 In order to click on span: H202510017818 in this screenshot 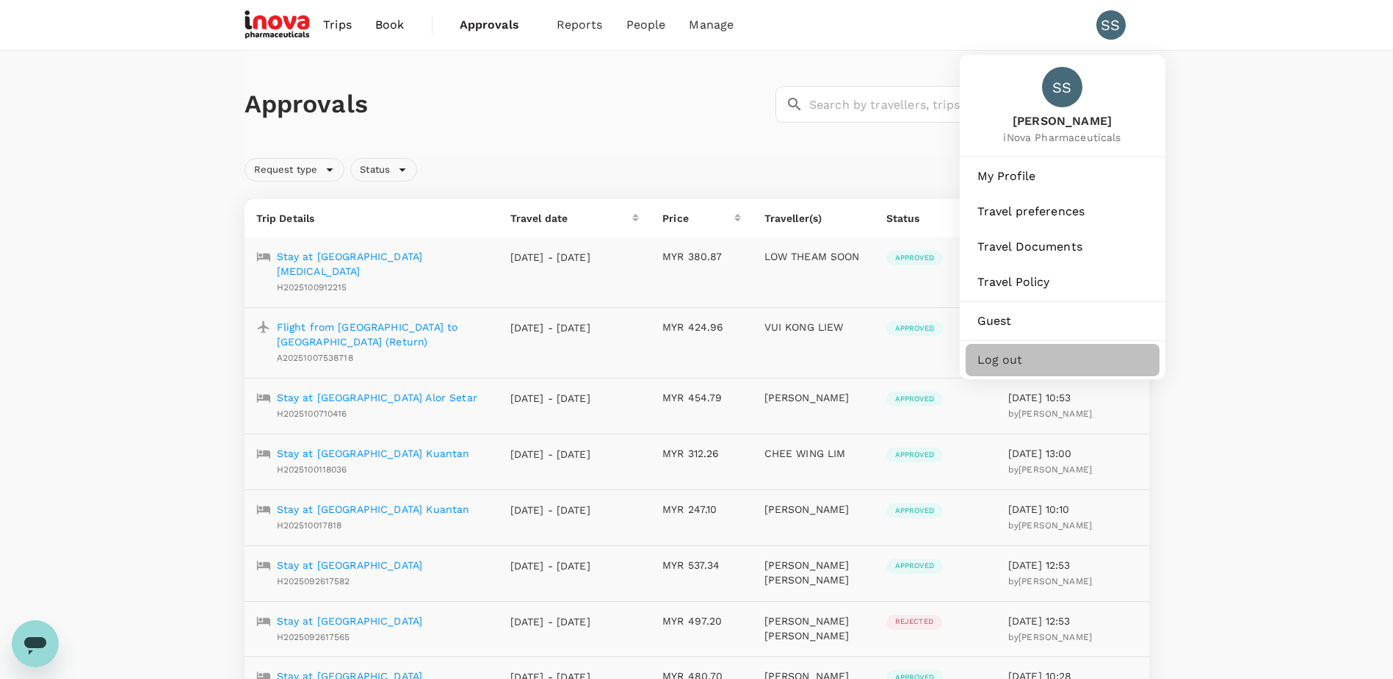, I will do `click(309, 525)`.